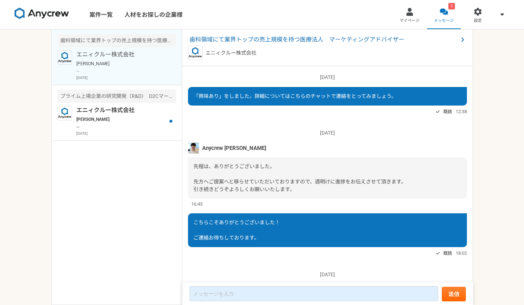 The height and width of the screenshot is (305, 524). What do you see at coordinates (444, 21) in the screenshot?
I see `span: メッセージ` at bounding box center [444, 21].